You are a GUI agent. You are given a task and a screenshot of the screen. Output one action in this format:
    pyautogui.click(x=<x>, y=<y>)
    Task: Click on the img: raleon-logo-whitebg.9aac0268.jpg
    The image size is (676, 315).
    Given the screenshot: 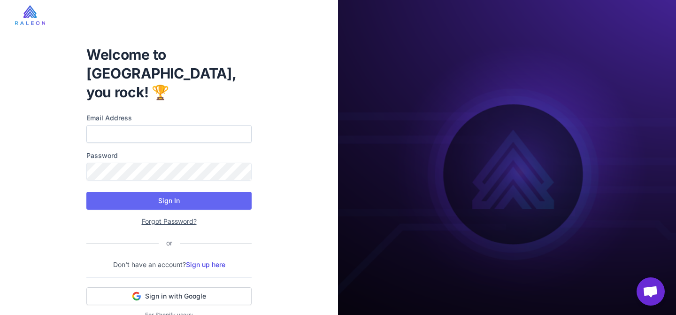 What is the action you would take?
    pyautogui.click(x=30, y=15)
    